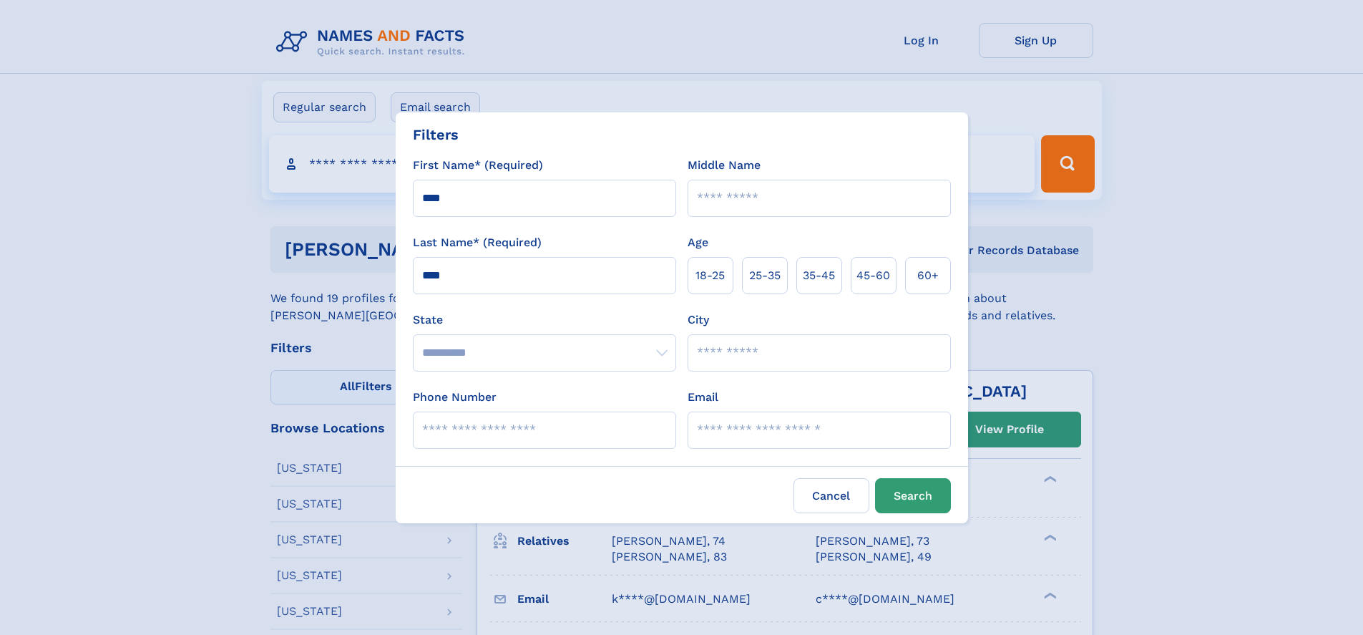  I want to click on span: 45‑60, so click(873, 275).